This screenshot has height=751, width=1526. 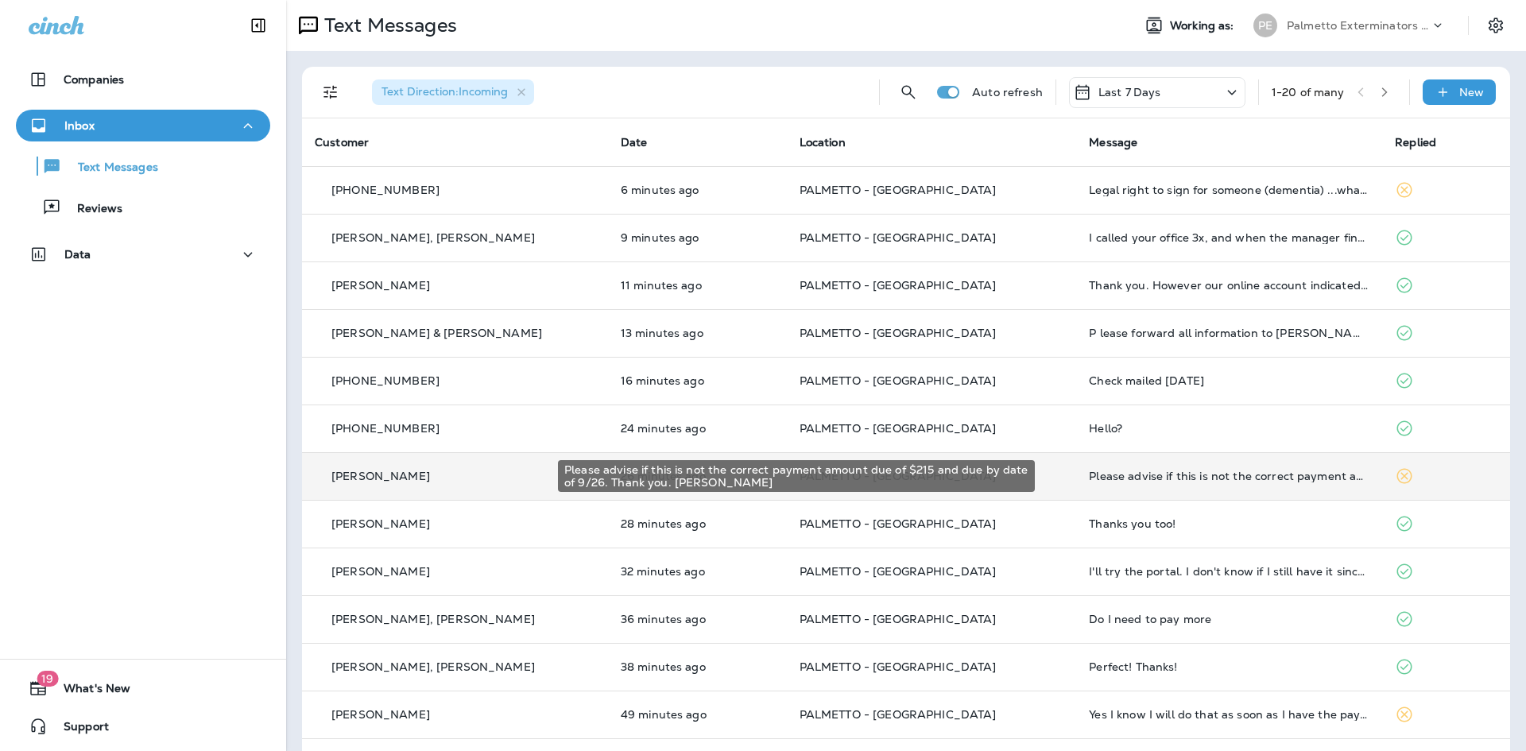 I want to click on p: Palmetto Exterminators LLC, so click(x=1358, y=25).